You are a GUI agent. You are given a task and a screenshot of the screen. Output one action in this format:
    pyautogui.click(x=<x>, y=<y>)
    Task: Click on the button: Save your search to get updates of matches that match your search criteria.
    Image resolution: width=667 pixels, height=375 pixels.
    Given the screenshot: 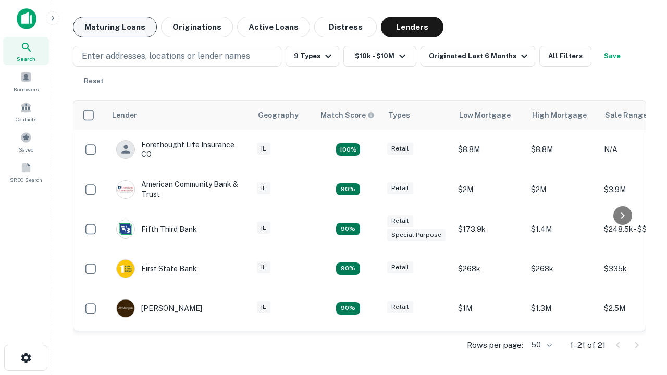 What is the action you would take?
    pyautogui.click(x=612, y=56)
    